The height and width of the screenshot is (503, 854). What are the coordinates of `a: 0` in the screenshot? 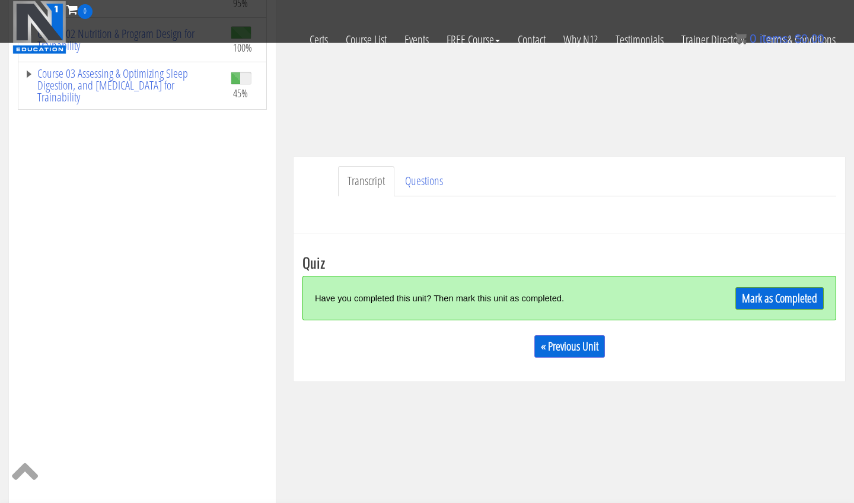 It's located at (79, 9).